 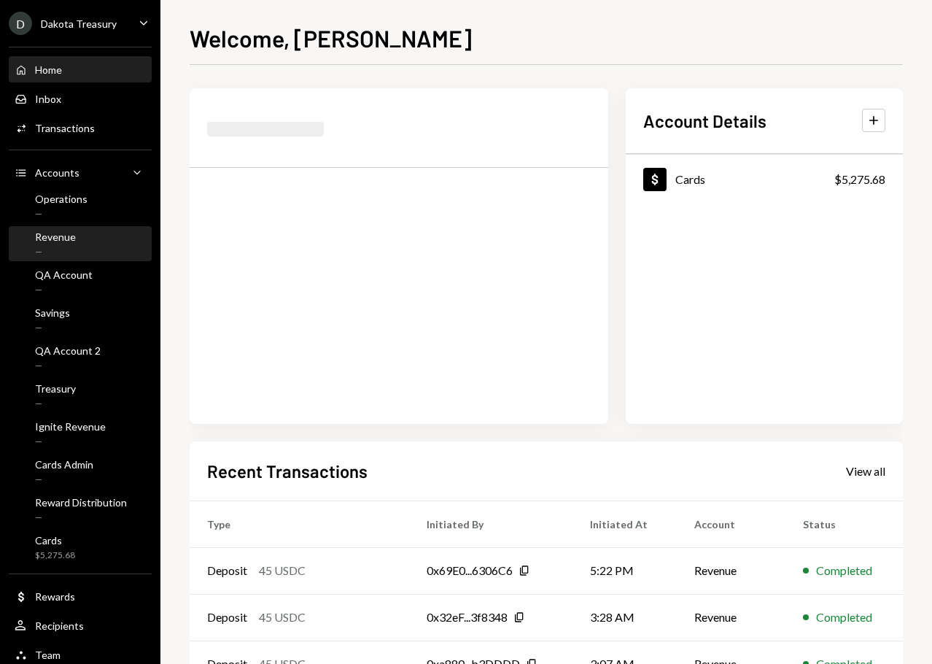 What do you see at coordinates (80, 206) in the screenshot?
I see `a: Operations—` at bounding box center [80, 206].